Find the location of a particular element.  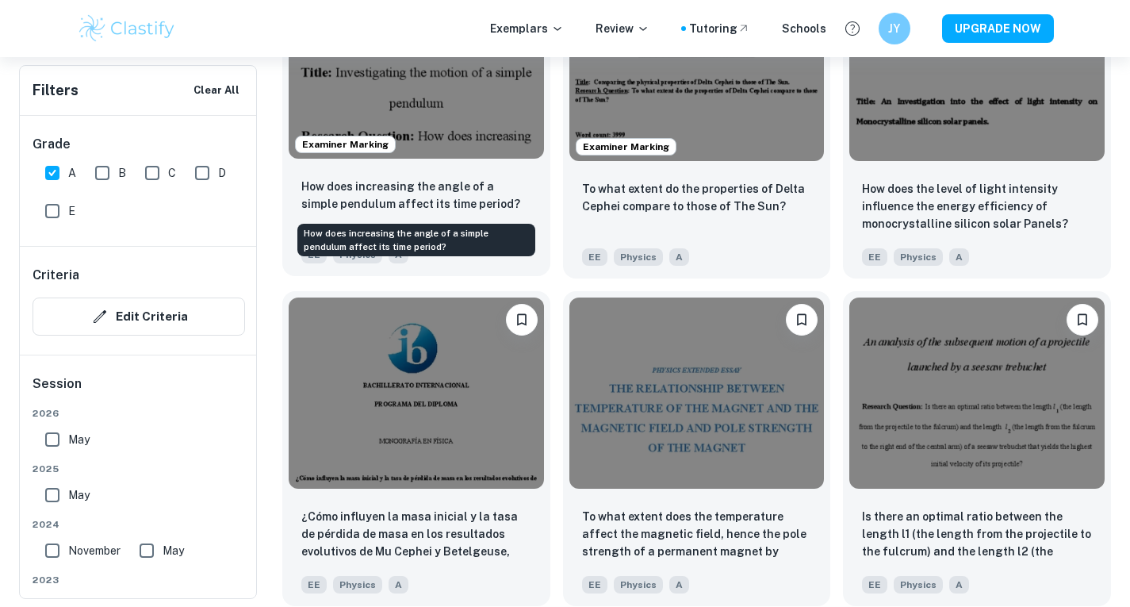

a: Clastify logo is located at coordinates (127, 29).